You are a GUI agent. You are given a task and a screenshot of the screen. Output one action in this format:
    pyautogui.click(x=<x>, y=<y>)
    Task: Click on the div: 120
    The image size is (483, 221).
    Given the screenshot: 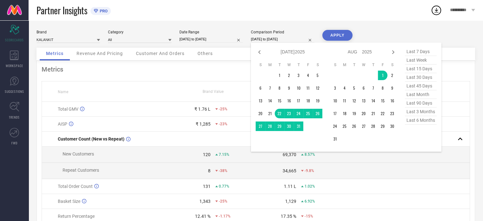 What is the action you would take?
    pyautogui.click(x=207, y=154)
    